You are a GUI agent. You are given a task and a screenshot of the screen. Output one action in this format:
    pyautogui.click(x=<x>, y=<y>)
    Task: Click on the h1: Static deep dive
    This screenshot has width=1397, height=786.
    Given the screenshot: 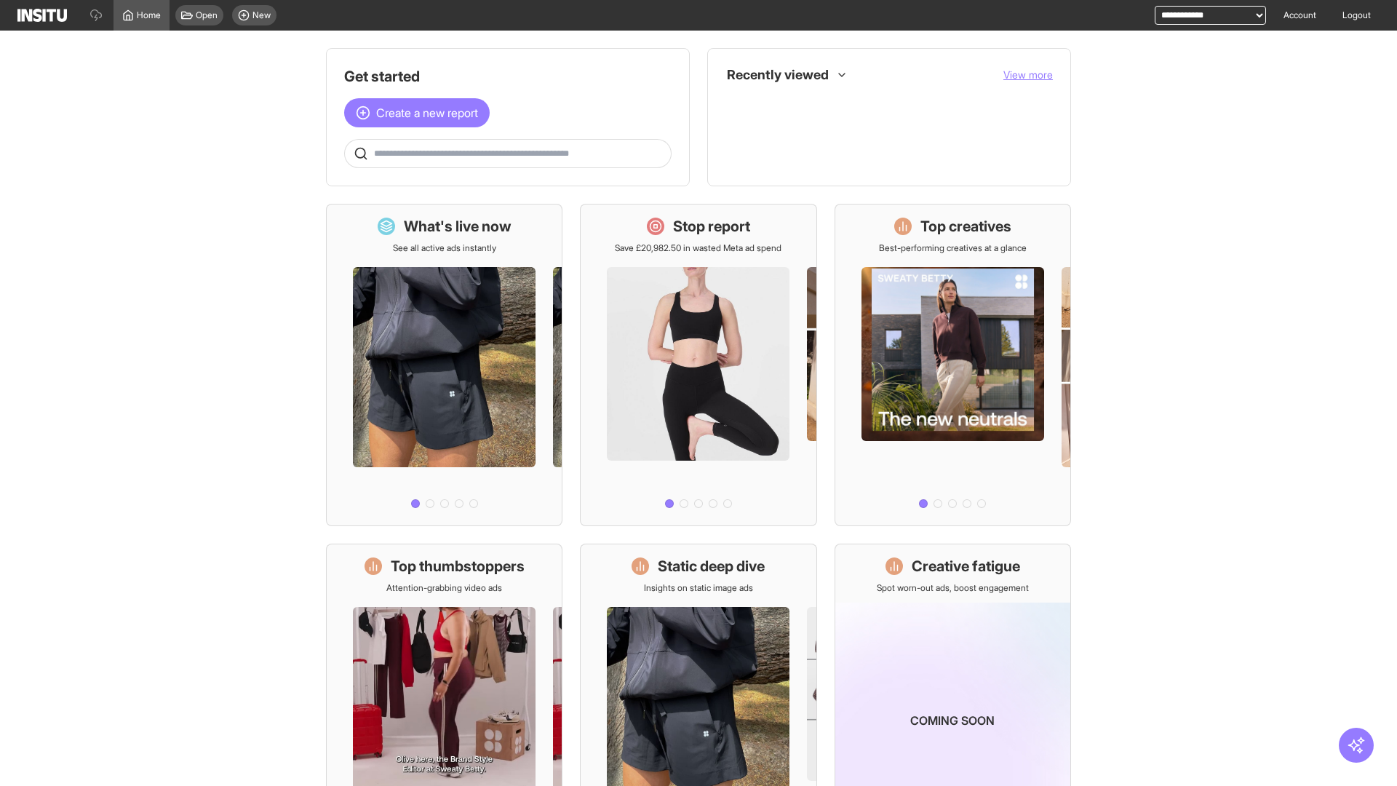 What is the action you would take?
    pyautogui.click(x=711, y=566)
    